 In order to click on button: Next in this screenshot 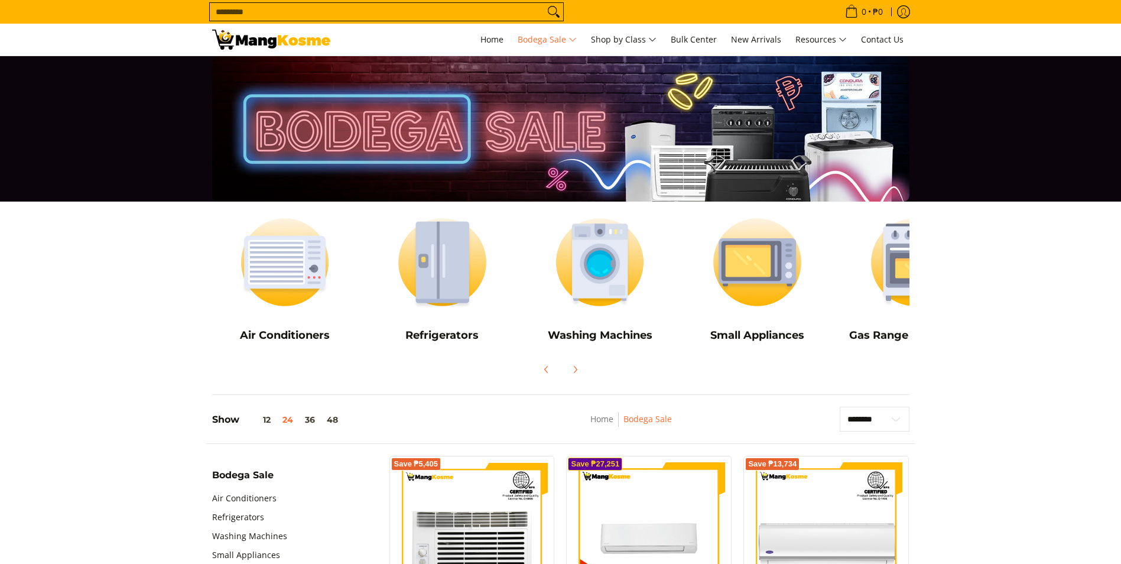, I will do `click(575, 369)`.